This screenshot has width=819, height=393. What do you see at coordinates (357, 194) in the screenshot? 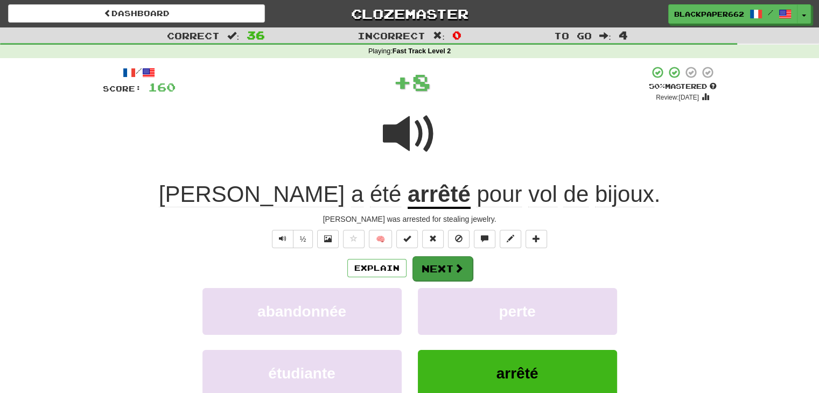
I see `span: a` at bounding box center [357, 194].